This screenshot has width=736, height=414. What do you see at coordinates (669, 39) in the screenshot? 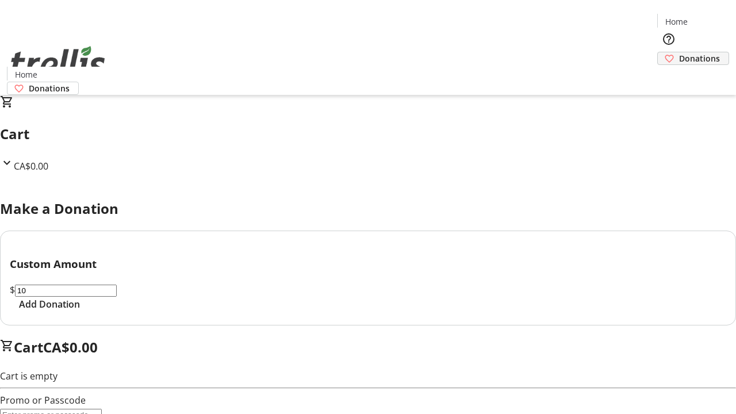
I see `button: Help` at bounding box center [669, 39].